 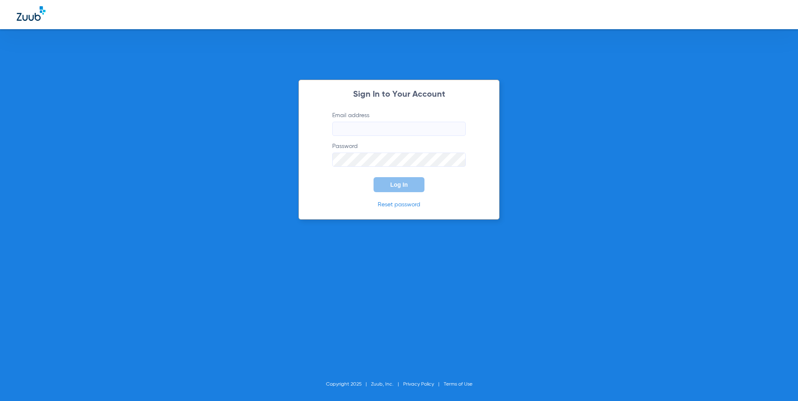 What do you see at coordinates (399, 185) in the screenshot?
I see `span: Log In` at bounding box center [399, 185].